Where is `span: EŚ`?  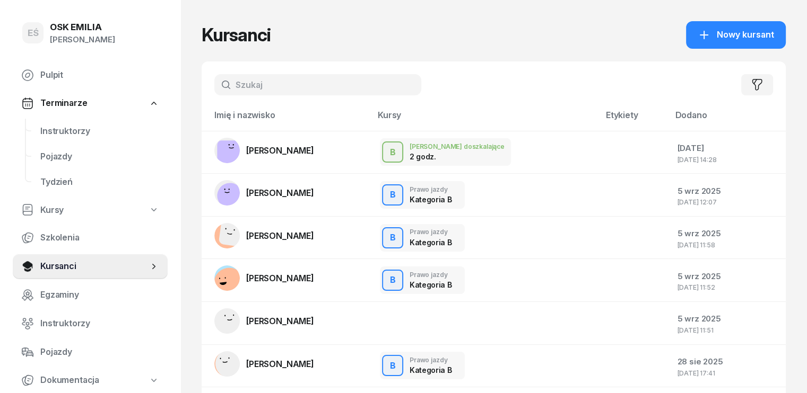 span: EŚ is located at coordinates (33, 33).